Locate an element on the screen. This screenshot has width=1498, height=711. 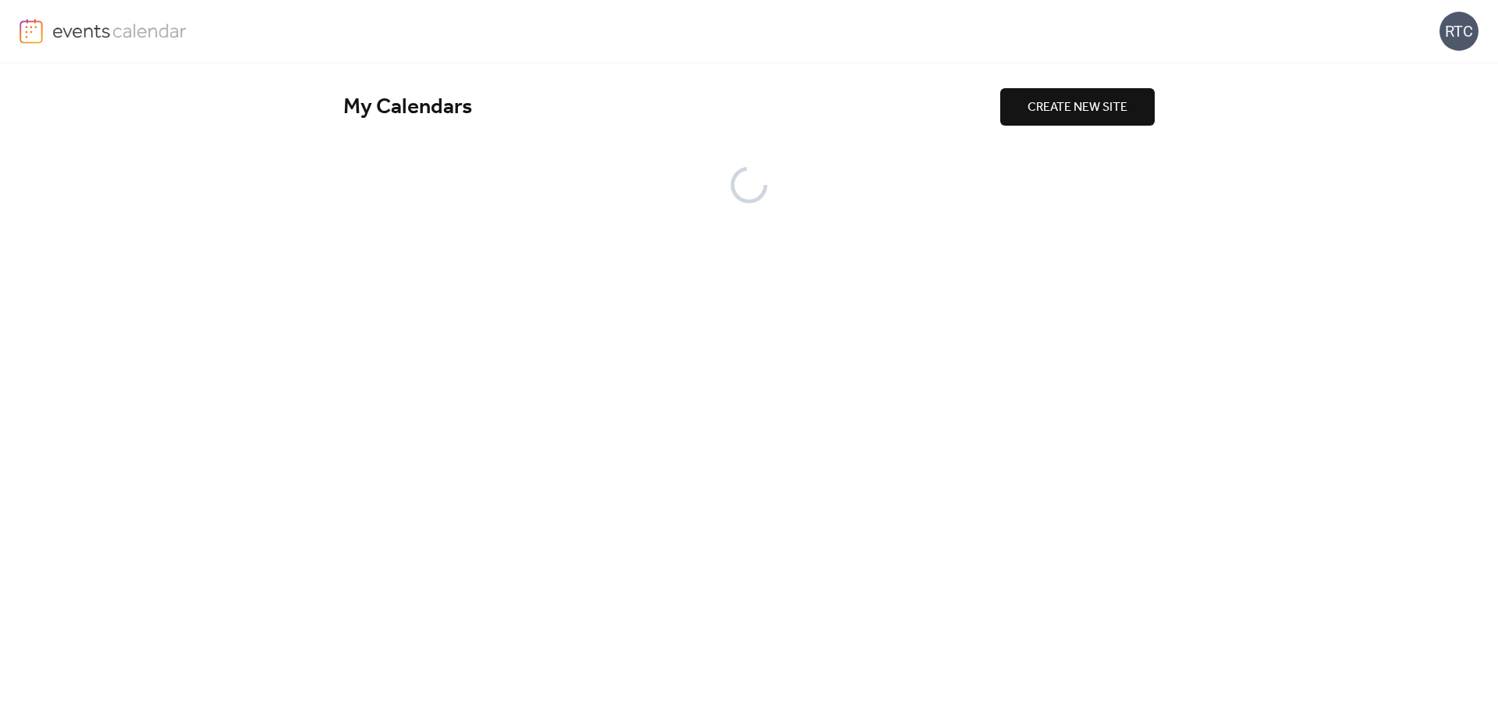
img: logo-type is located at coordinates (119, 30).